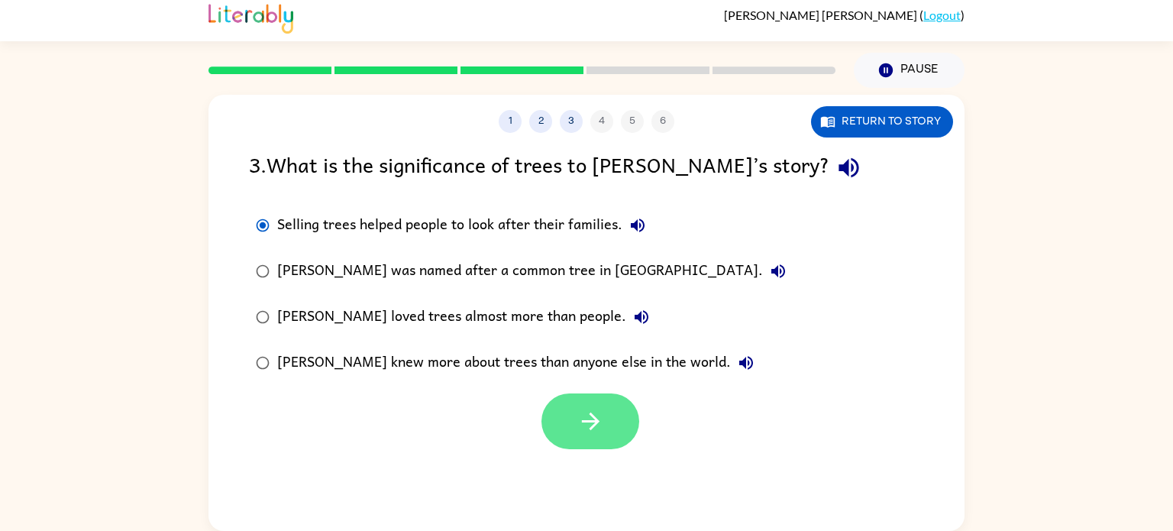  What do you see at coordinates (571, 121) in the screenshot?
I see `button: 3` at bounding box center [571, 121].